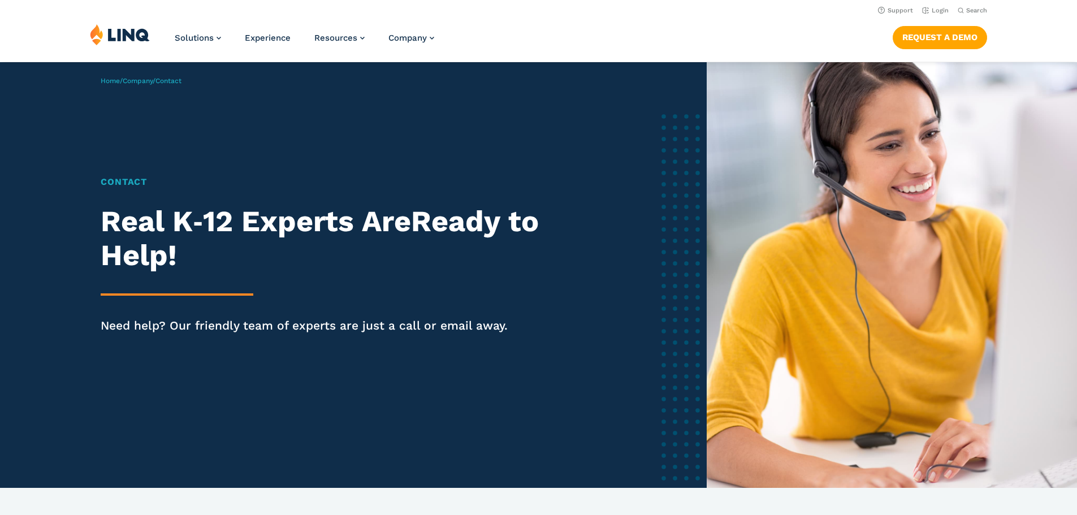  I want to click on span: Search, so click(976, 10).